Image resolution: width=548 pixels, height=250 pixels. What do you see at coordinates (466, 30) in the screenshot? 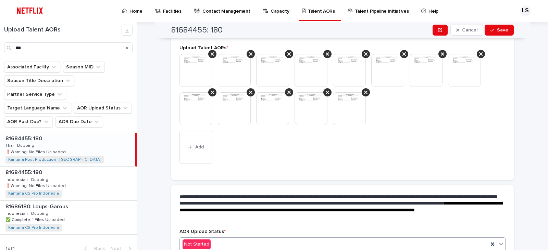
I see `button: Cancel` at bounding box center [466, 30].